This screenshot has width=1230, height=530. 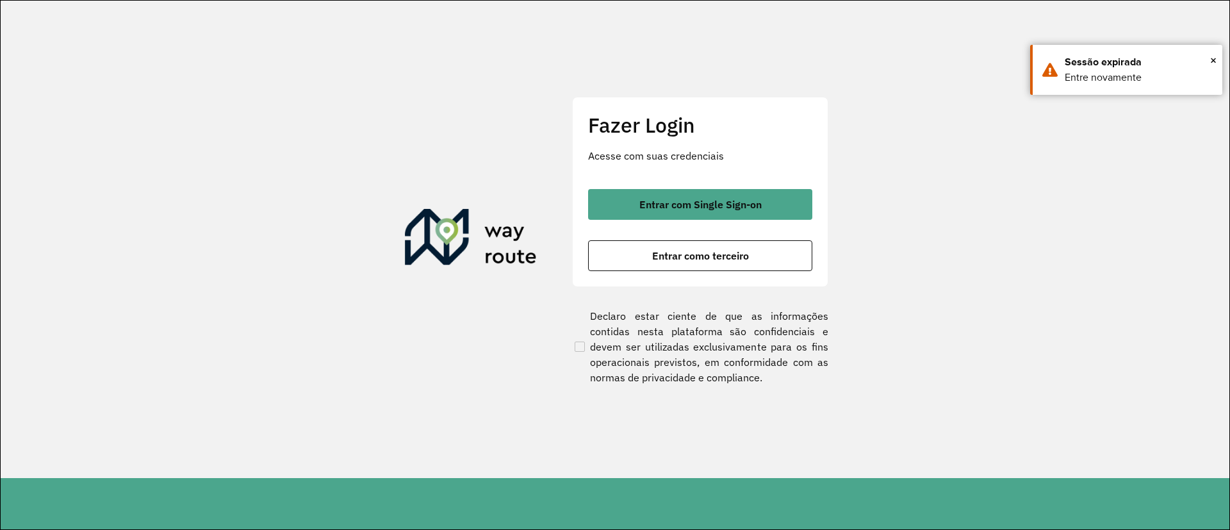 What do you see at coordinates (1214, 60) in the screenshot?
I see `button: Close` at bounding box center [1214, 60].